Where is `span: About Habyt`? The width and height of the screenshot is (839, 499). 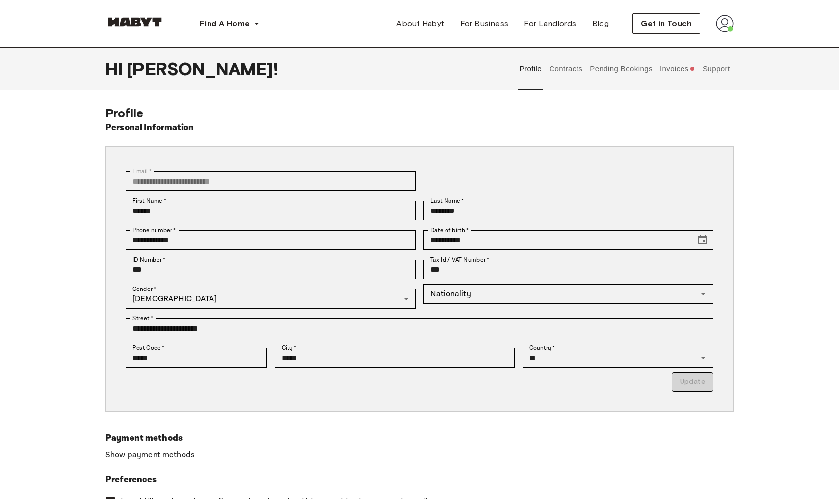 span: About Habyt is located at coordinates (420, 24).